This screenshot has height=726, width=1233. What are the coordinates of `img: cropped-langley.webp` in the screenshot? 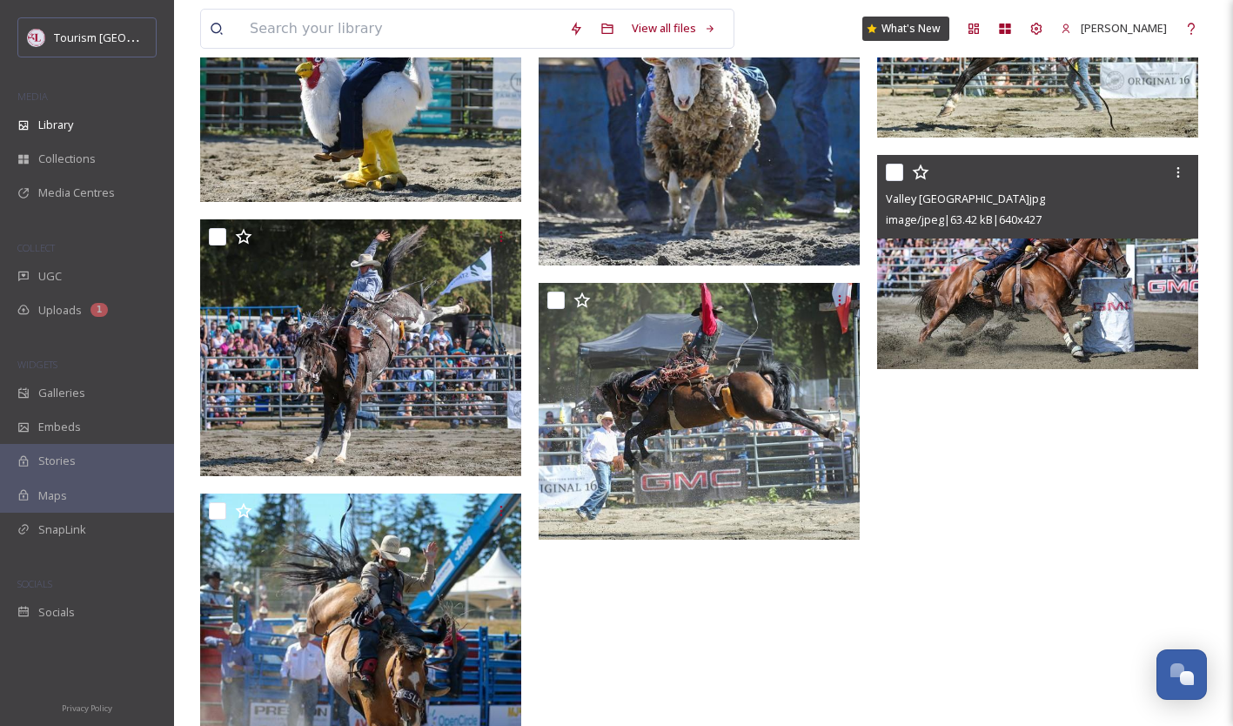 It's located at (37, 37).